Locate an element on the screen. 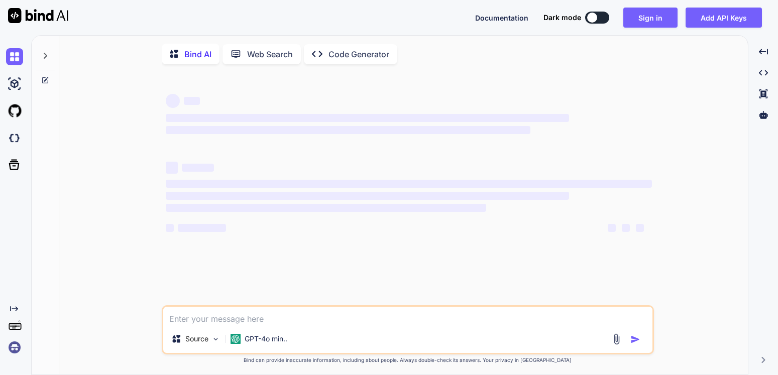 This screenshot has height=375, width=778. img: Pick Models is located at coordinates (215, 339).